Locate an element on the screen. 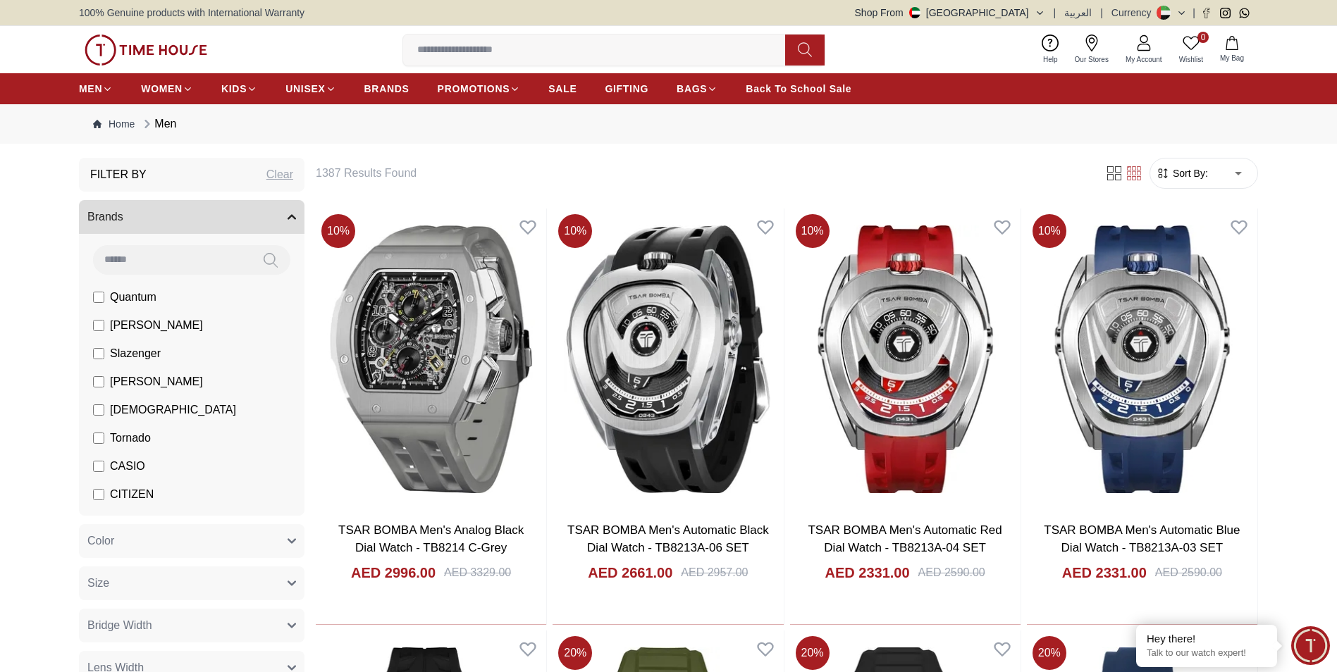 The image size is (1337, 672). div: Hey there! is located at coordinates (1206, 639).